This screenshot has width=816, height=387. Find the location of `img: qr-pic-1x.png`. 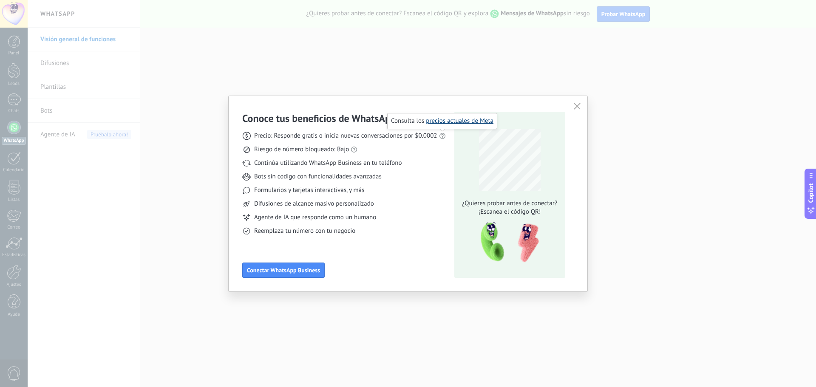

img: qr-pic-1x.png is located at coordinates (507, 242).